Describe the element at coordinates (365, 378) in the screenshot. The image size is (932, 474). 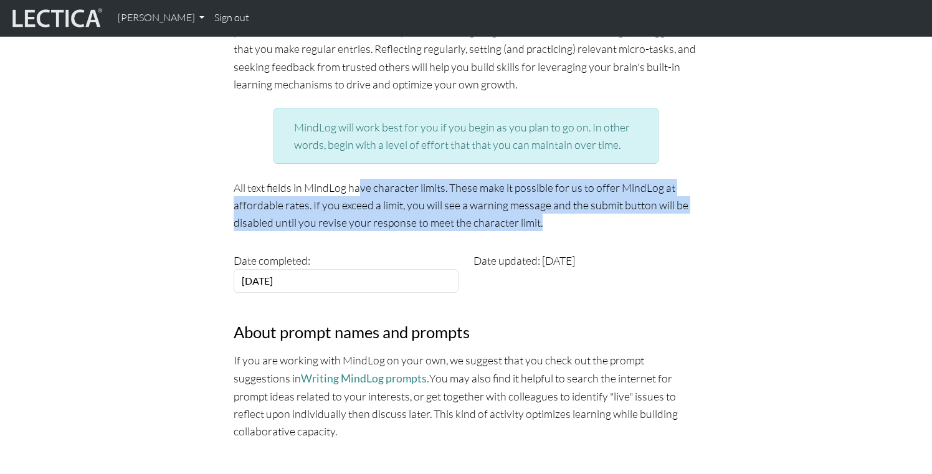
I see `a: Writing MindLog prompts.` at that location.